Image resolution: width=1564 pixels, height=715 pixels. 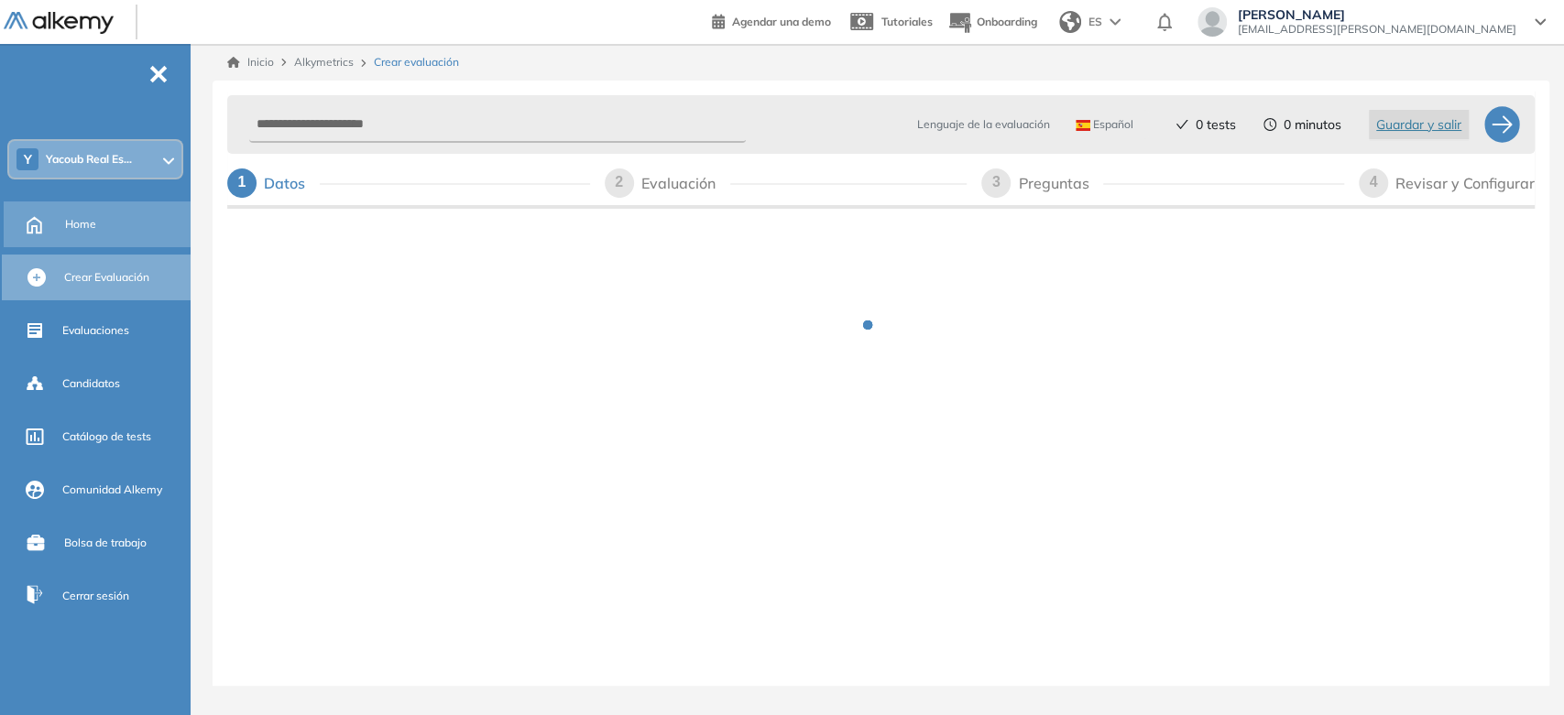 I want to click on div: 1Datos, so click(x=409, y=183).